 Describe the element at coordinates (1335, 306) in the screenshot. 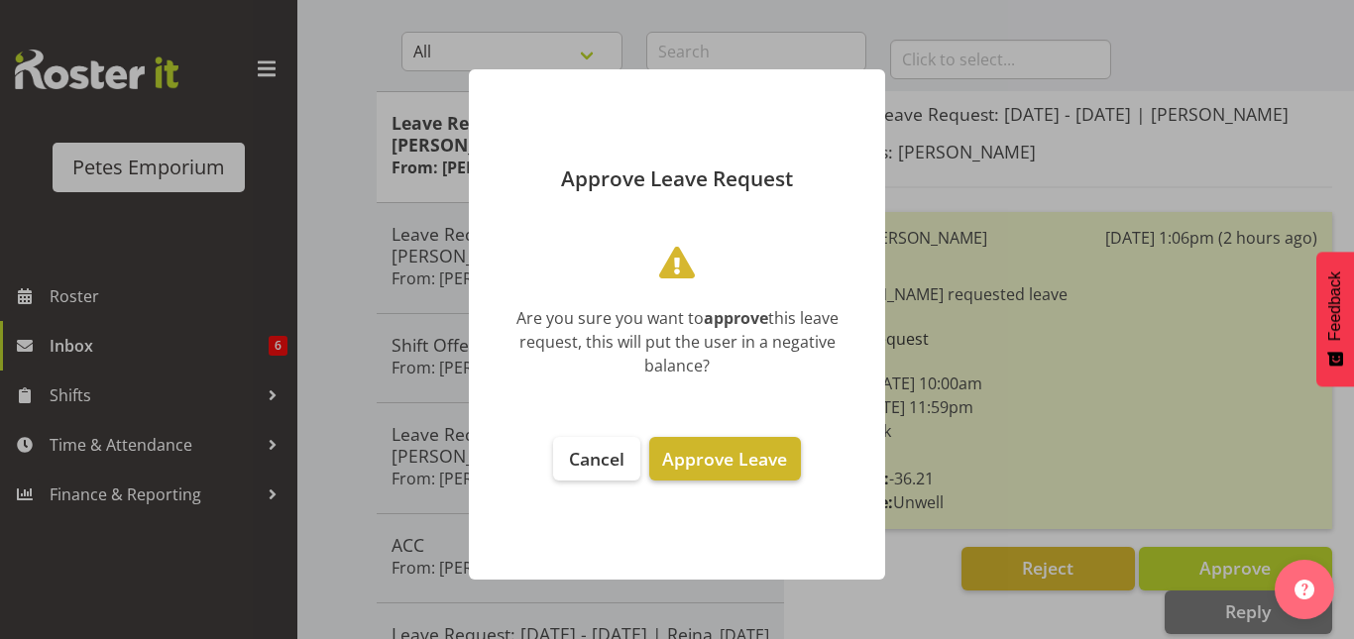

I see `span: Feedback` at that location.